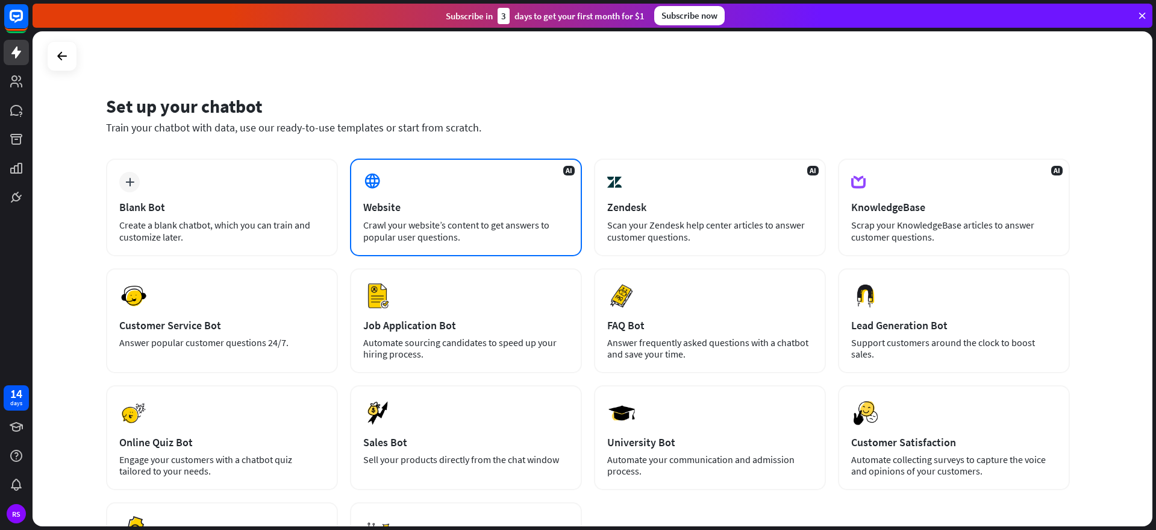 This screenshot has height=530, width=1156. Describe the element at coordinates (710, 325) in the screenshot. I see `div: FAQ Bot` at that location.